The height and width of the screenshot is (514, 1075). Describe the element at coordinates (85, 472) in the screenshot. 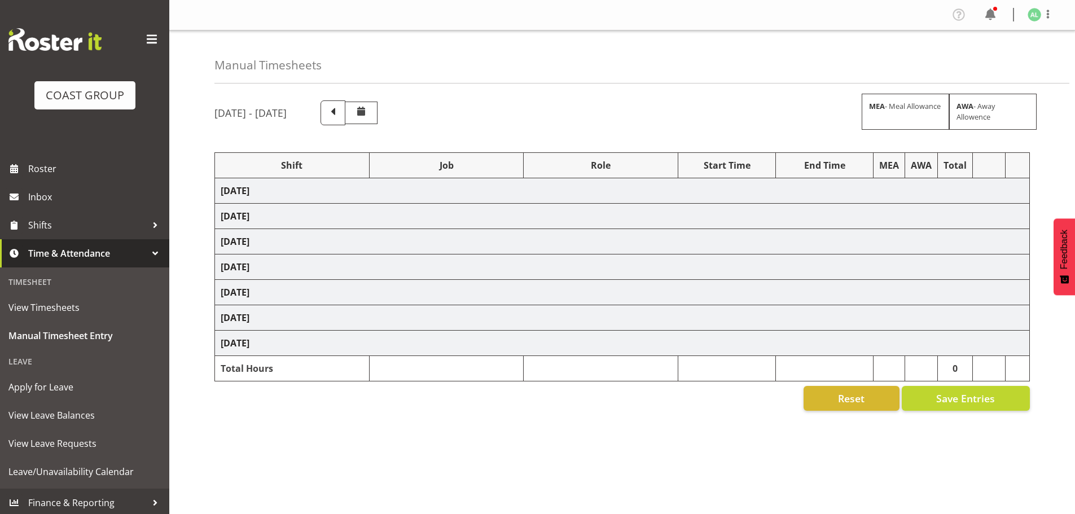

I see `span: Leave/Unavailability Calendar` at that location.